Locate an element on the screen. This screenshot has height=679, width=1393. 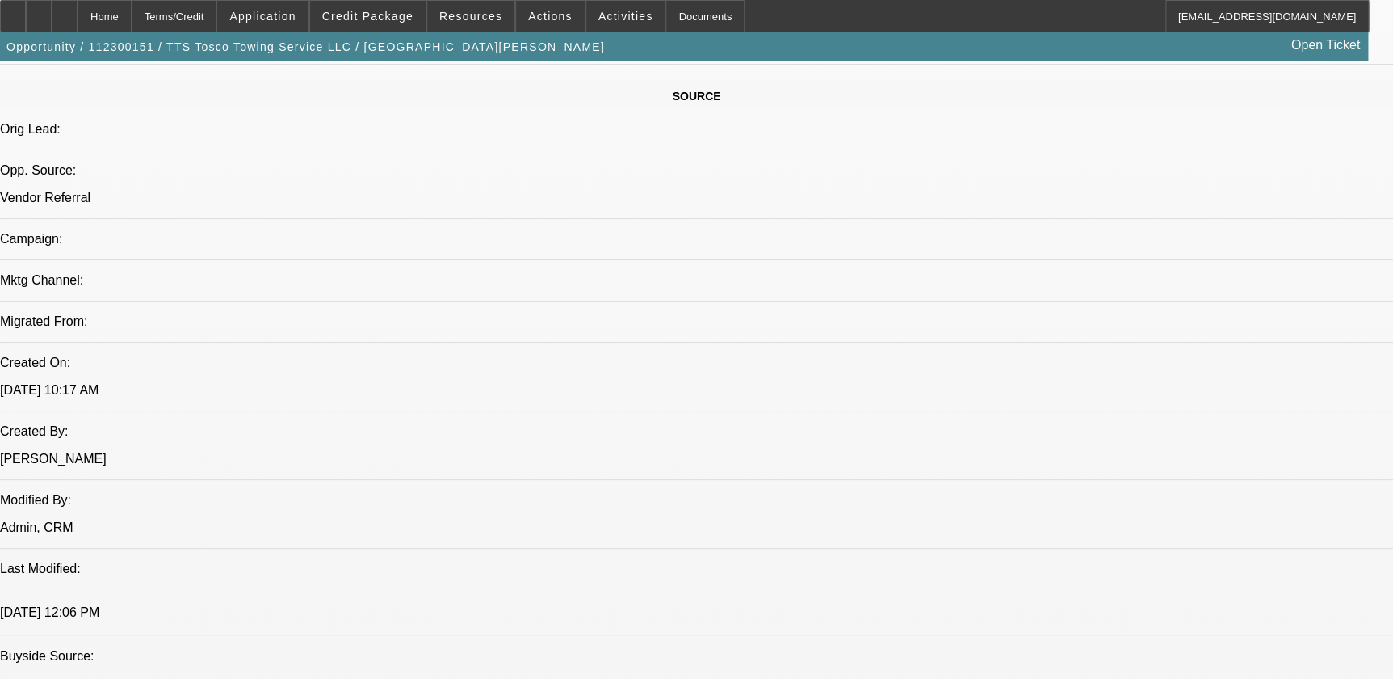
button: Application is located at coordinates (263, 16).